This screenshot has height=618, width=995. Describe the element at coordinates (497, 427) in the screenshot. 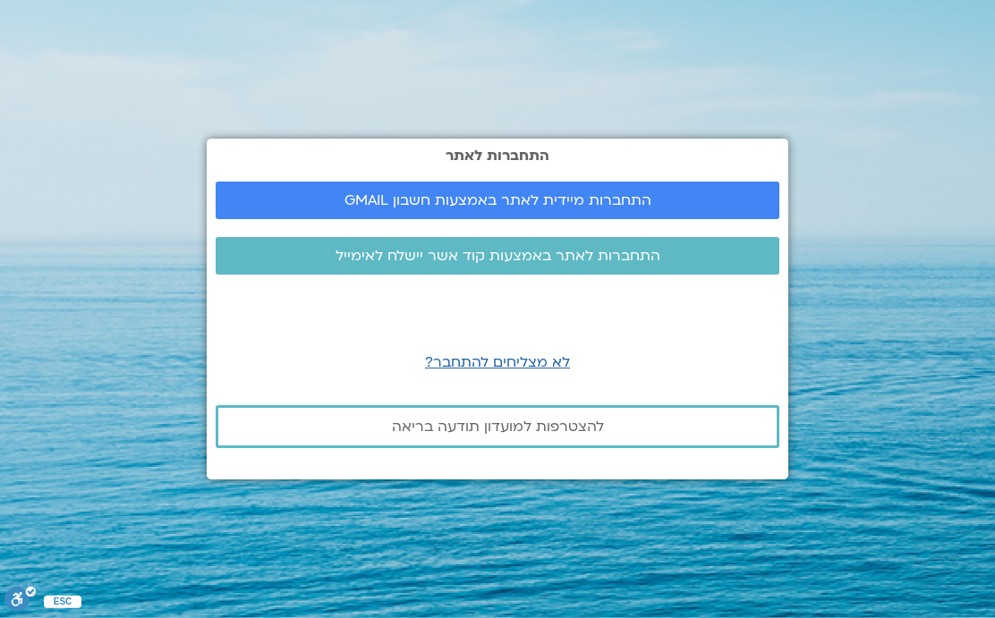

I see `span: להצטרפות למועדון תודעה בריאה` at that location.